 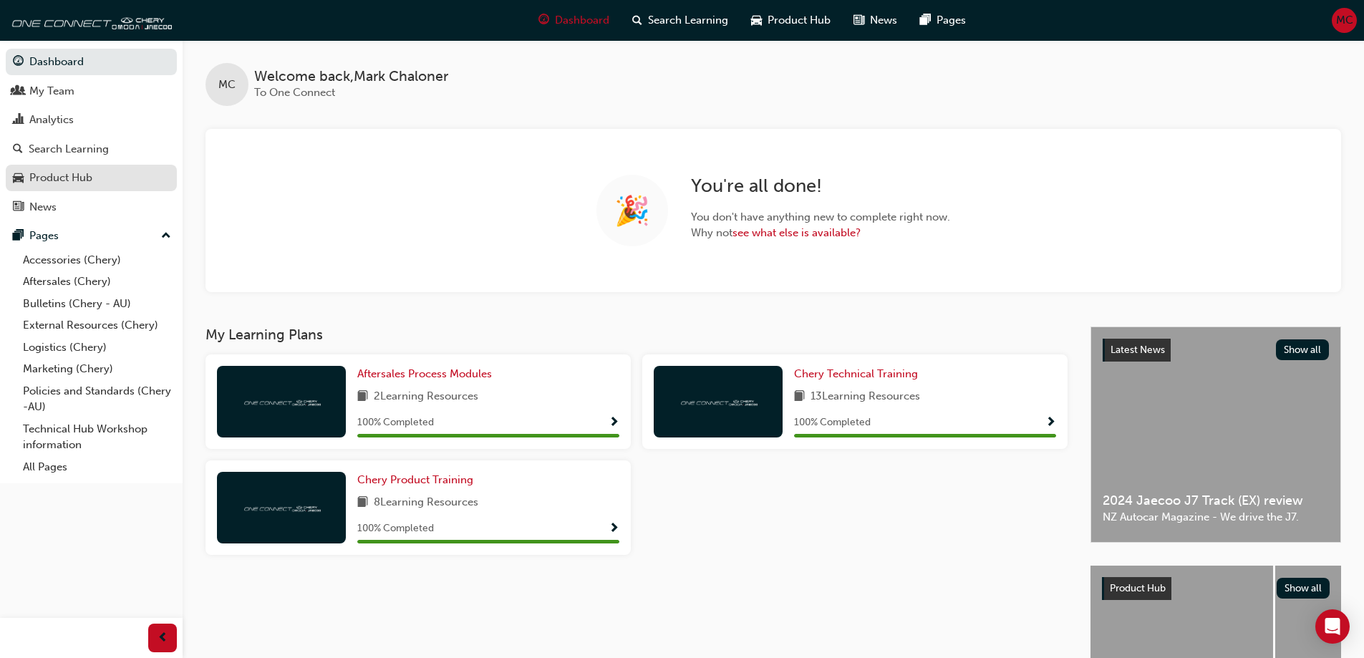 What do you see at coordinates (97, 347) in the screenshot?
I see `a: Logistics (Chery)` at bounding box center [97, 347].